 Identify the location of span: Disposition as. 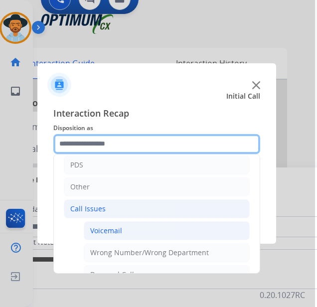
(156, 128).